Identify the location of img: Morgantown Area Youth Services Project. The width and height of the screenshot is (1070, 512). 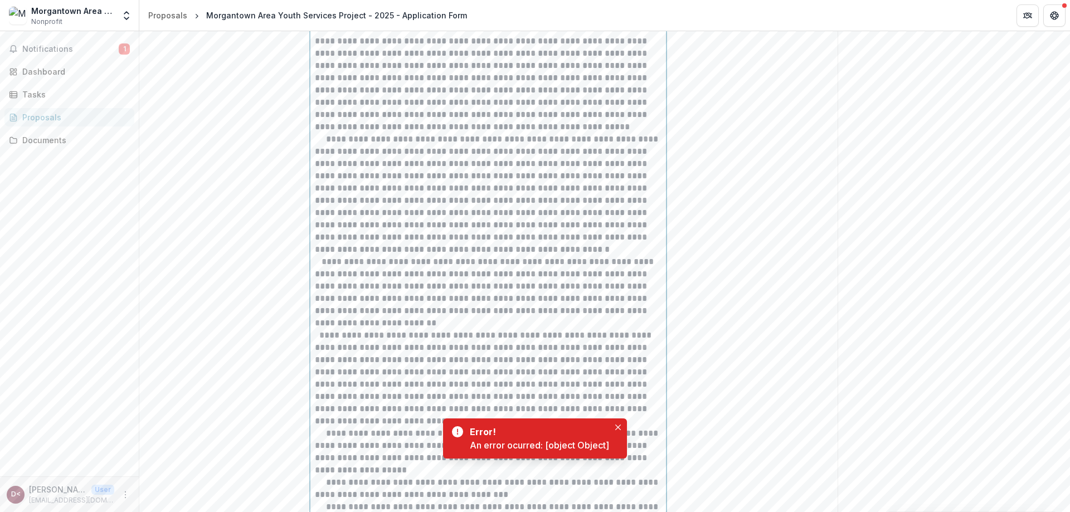
(18, 16).